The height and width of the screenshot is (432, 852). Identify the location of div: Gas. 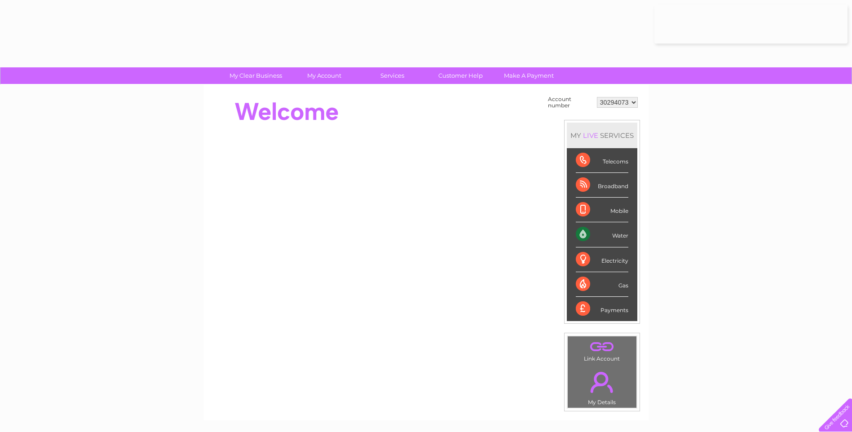
(602, 284).